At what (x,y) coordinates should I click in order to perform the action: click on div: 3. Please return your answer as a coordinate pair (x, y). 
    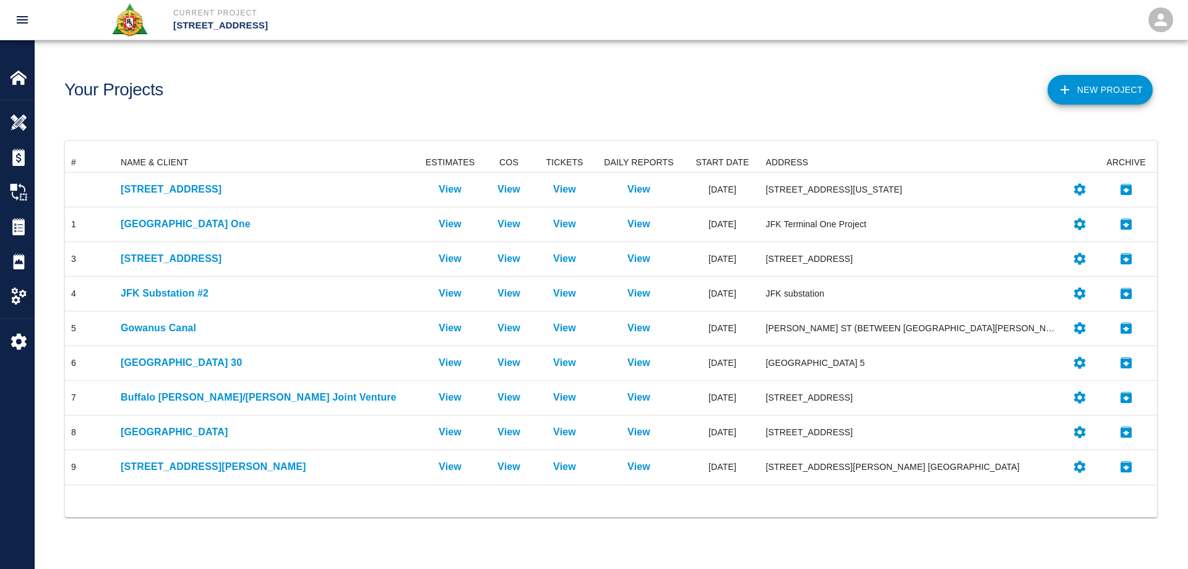
    Looking at the image, I should click on (74, 259).